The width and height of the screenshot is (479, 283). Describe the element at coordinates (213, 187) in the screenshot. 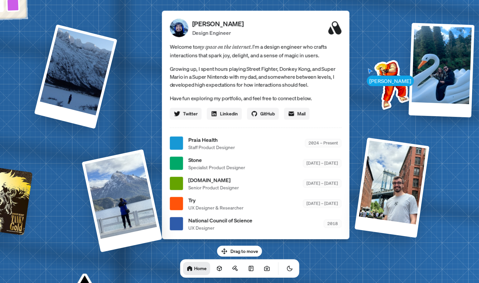

I see `span: Senior Product Designer` at that location.